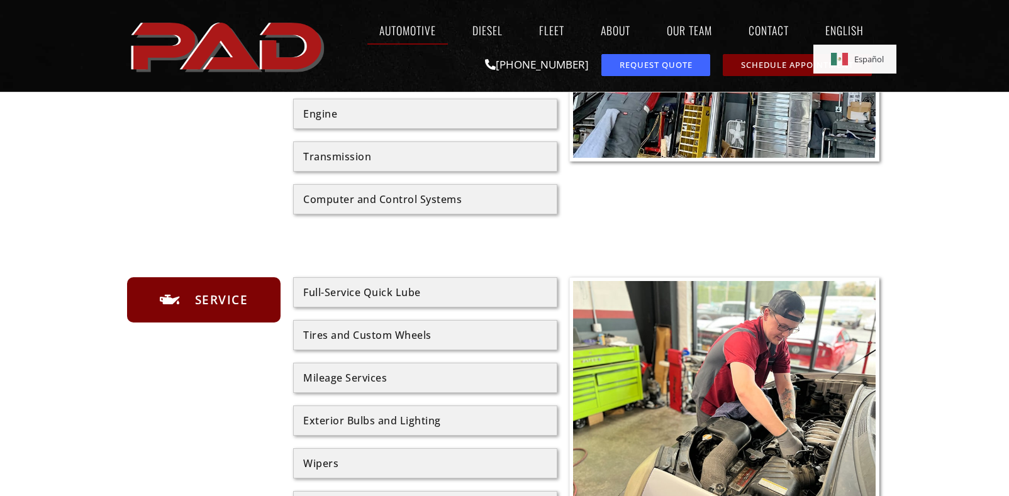 The width and height of the screenshot is (1009, 496). Describe the element at coordinates (425, 199) in the screenshot. I see `div: Computer and Control Systems` at that location.